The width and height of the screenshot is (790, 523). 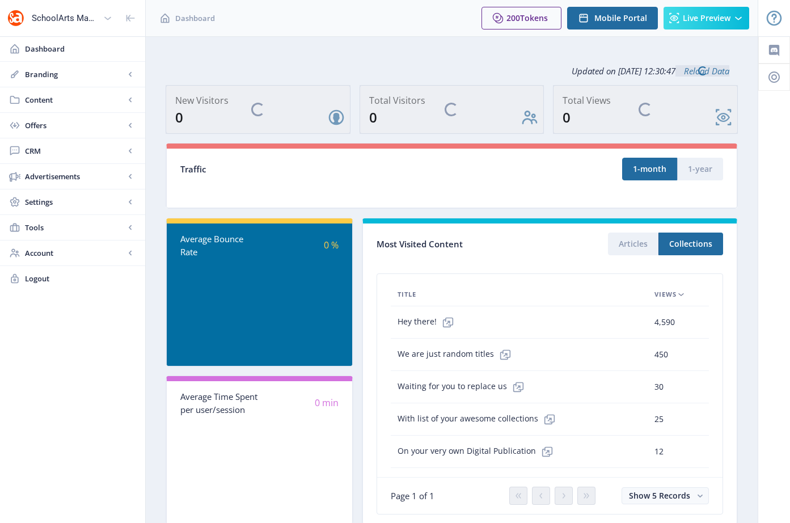 What do you see at coordinates (650, 169) in the screenshot?
I see `button: 1-month` at bounding box center [650, 169].